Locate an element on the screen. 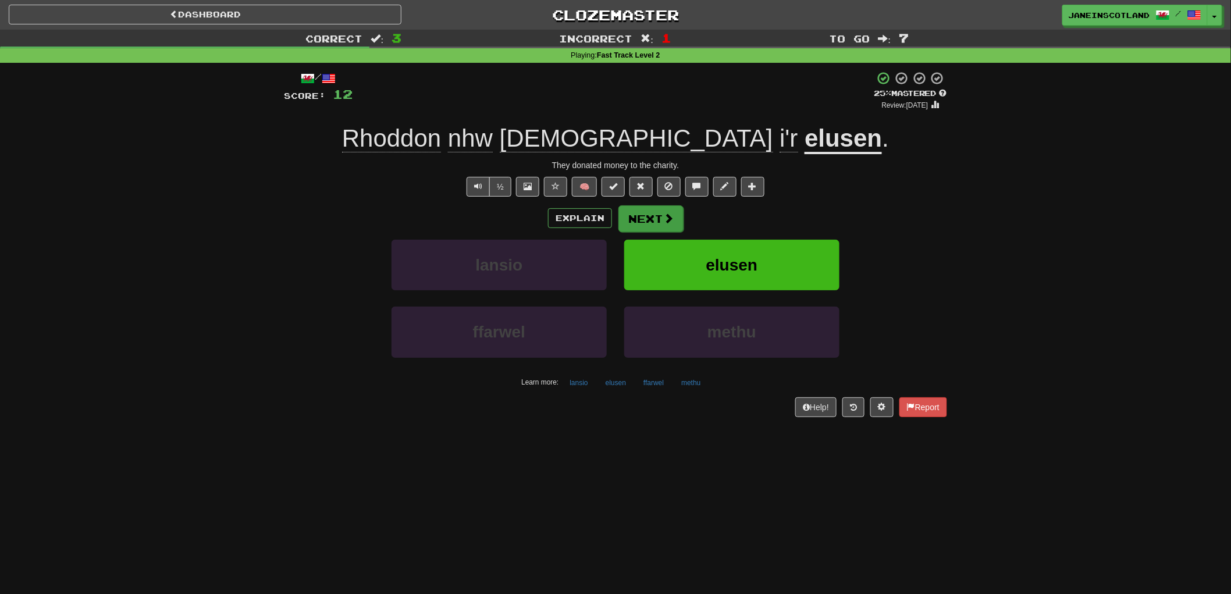 This screenshot has width=1231, height=594. span: Incorrect is located at coordinates (596, 38).